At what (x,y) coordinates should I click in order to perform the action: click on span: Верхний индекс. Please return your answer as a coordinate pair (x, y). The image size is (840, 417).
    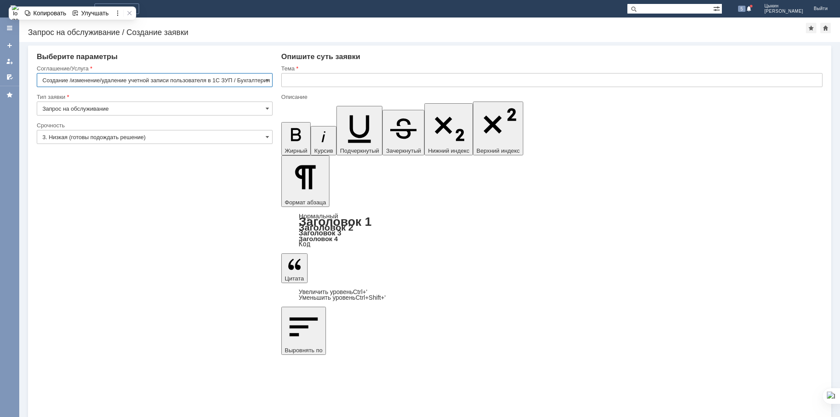
    Looking at the image, I should click on (498, 151).